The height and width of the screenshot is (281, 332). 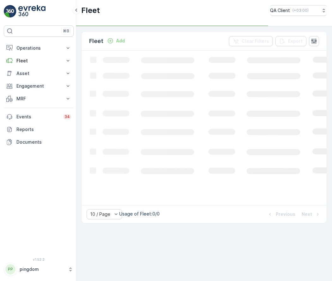 What do you see at coordinates (39, 142) in the screenshot?
I see `a: Documents` at bounding box center [39, 142].